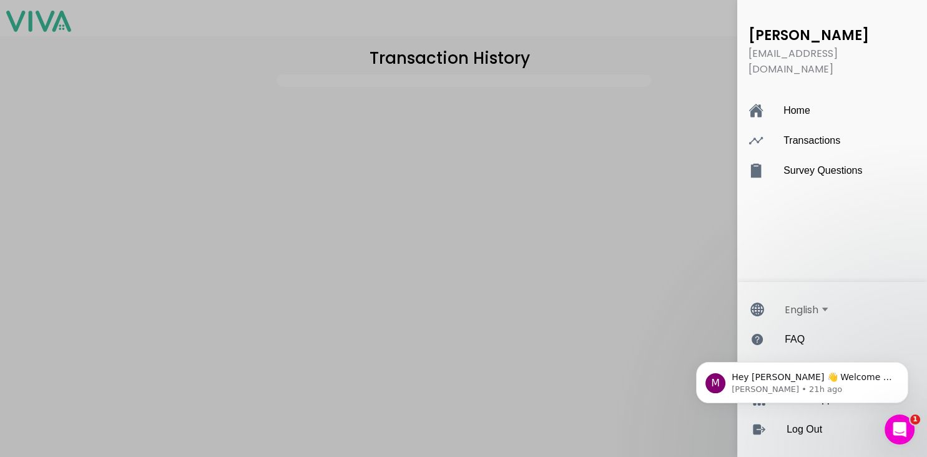 This screenshot has height=457, width=927. Describe the element at coordinates (135, 54) in the screenshot. I see `p: Message from Michael, sent 21h ago` at that location.